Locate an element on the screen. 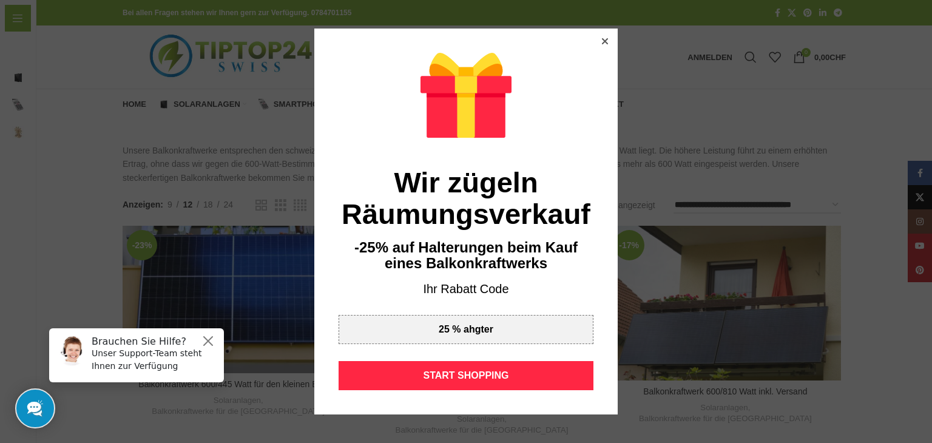  div: -25% auf Halterungen beim Kauf eines Balkonkraftwerks is located at coordinates (466, 255).